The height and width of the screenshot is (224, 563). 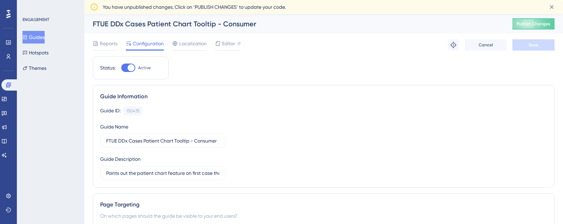 What do you see at coordinates (324, 205) in the screenshot?
I see `div: Page Targeting` at bounding box center [324, 205].